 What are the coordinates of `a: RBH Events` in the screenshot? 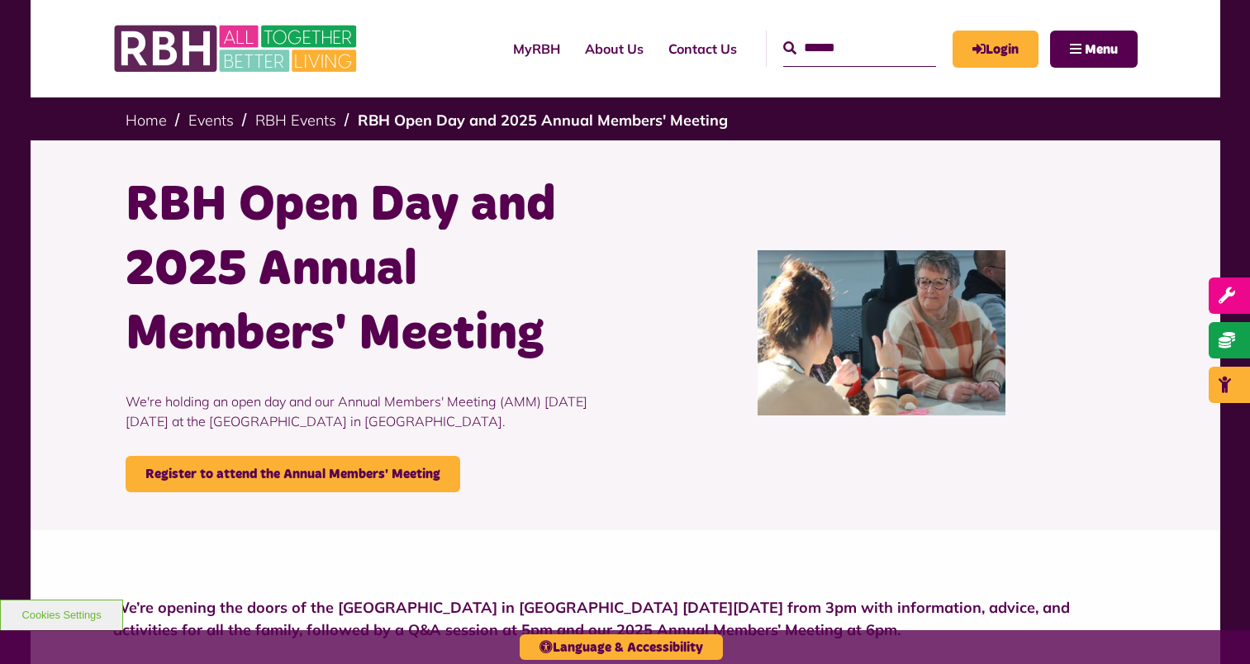 It's located at (296, 120).